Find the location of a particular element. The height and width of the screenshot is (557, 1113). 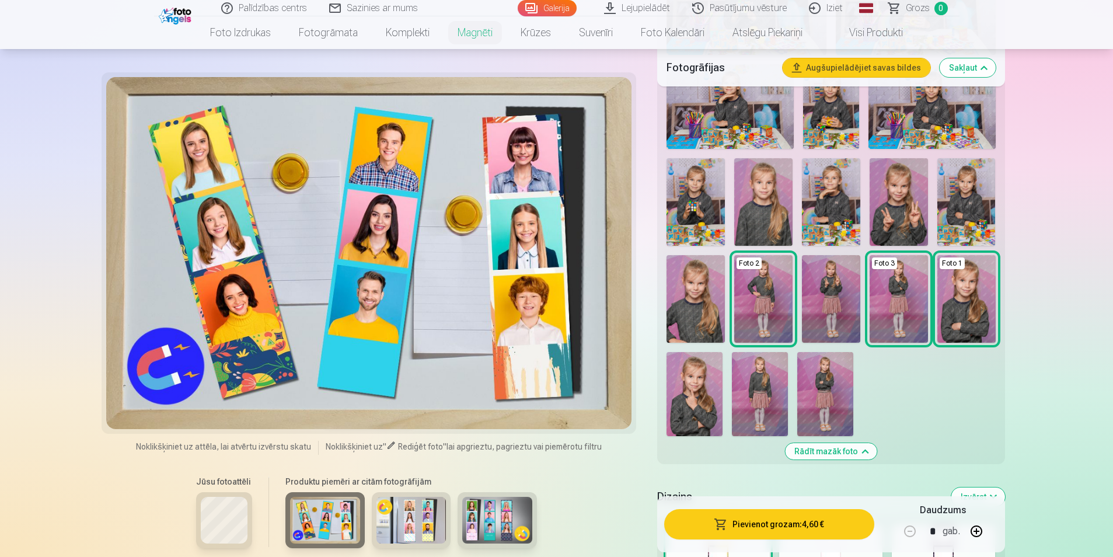

div: Foto 3 is located at coordinates (884, 263).